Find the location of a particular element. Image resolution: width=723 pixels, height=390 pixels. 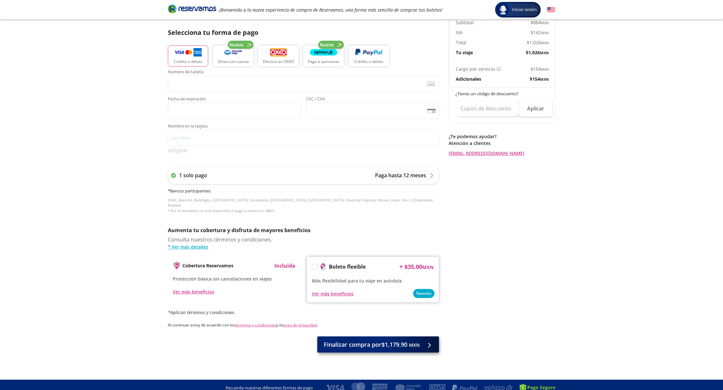

span: Protección básica sin cancelaciones en viajes is located at coordinates (222, 279).